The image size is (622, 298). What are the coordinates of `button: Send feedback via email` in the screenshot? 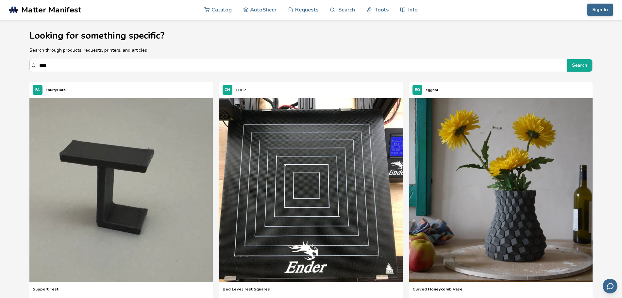 It's located at (610, 286).